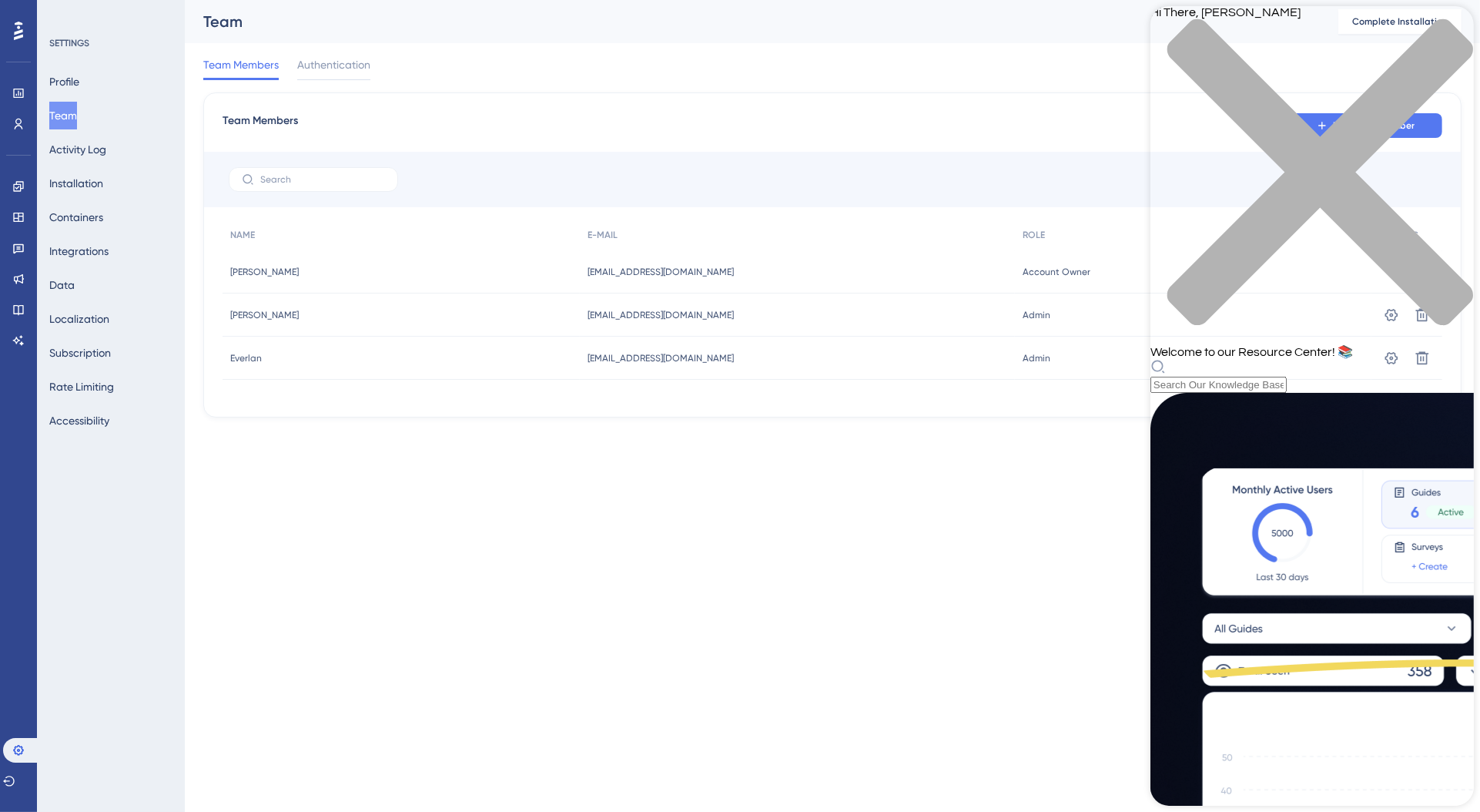 The height and width of the screenshot is (812, 1480). I want to click on button: Rate Limiting, so click(82, 387).